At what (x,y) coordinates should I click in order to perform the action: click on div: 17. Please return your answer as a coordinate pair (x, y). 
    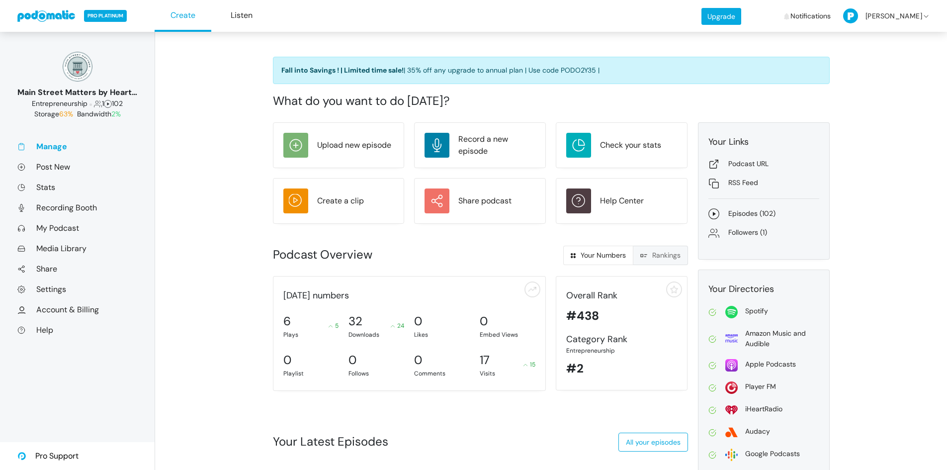
    Looking at the image, I should click on (485, 360).